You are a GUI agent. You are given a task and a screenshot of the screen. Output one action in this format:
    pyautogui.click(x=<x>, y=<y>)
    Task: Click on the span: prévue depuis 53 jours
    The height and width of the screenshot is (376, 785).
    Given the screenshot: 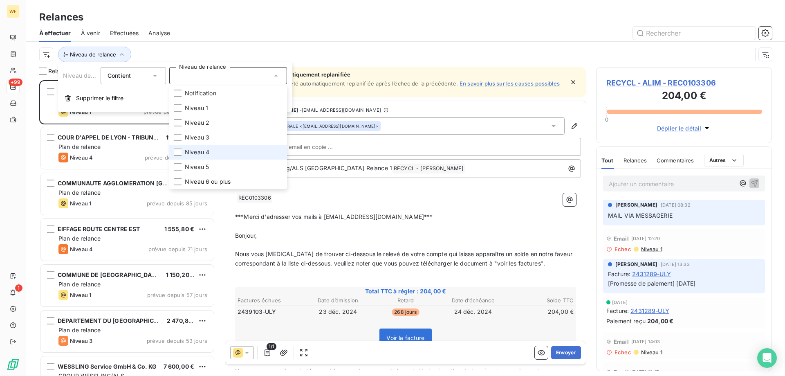 What is the action you would take?
    pyautogui.click(x=177, y=340)
    